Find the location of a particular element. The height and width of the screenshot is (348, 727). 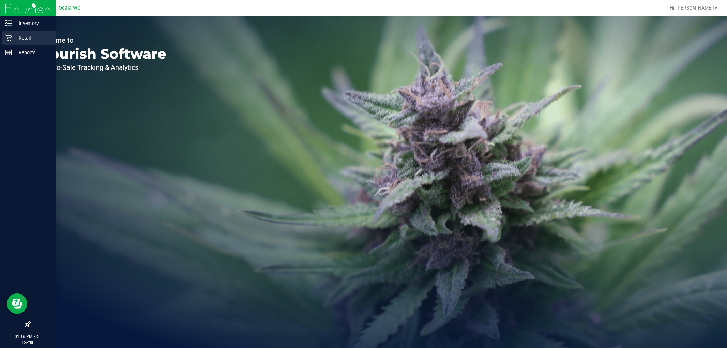

p: Welcome to is located at coordinates (102, 40).